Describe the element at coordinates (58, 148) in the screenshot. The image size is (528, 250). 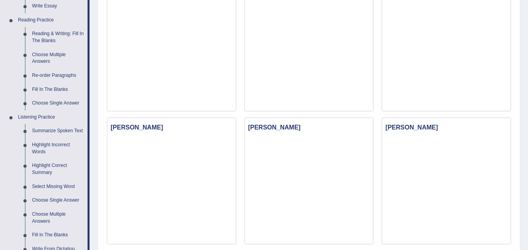
I see `a: Highlight Incorrect Words` at that location.